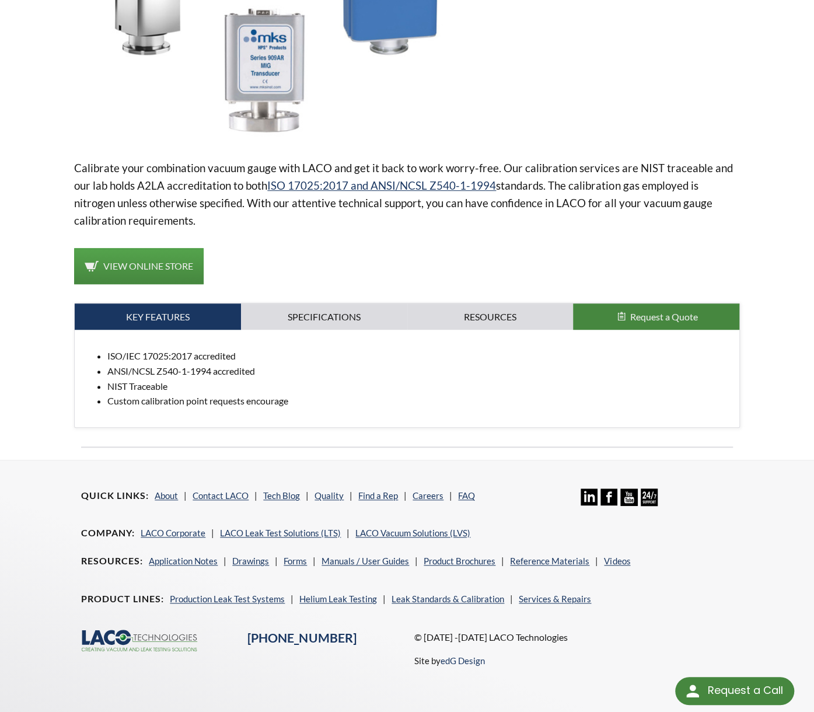 Image resolution: width=814 pixels, height=712 pixels. What do you see at coordinates (555, 598) in the screenshot?
I see `a: Services & Repairs` at bounding box center [555, 598].